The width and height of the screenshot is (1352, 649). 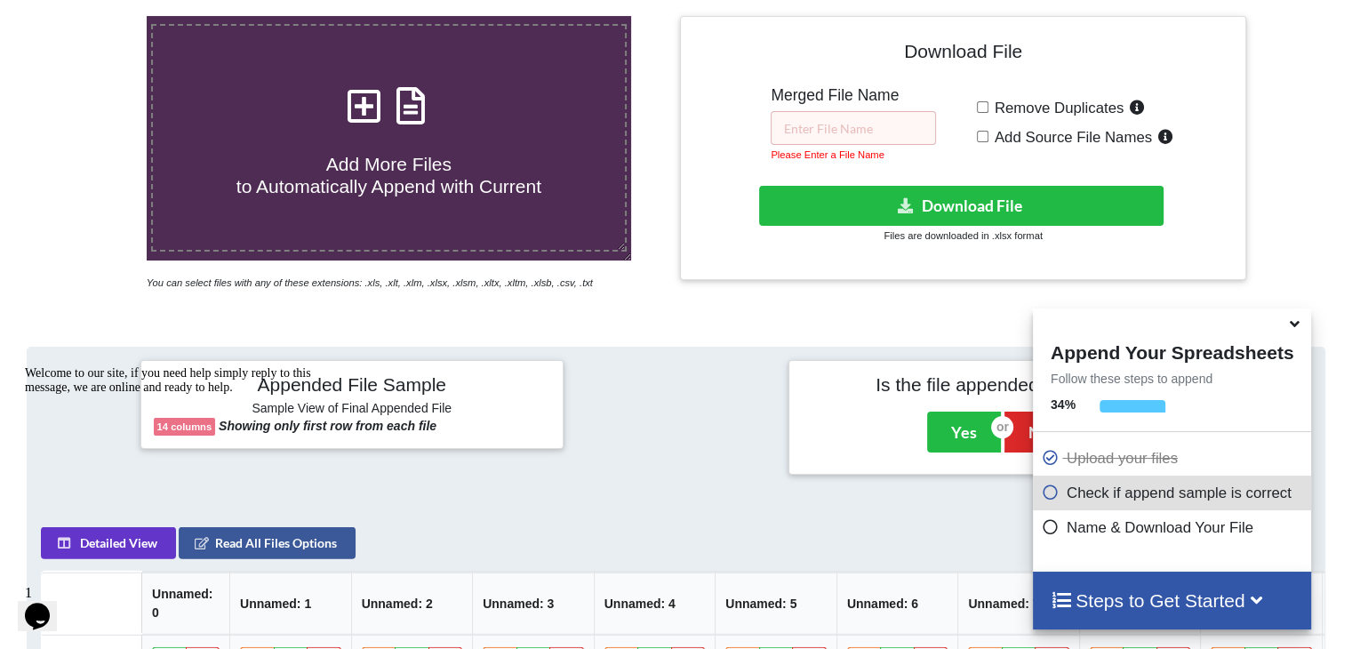 I want to click on th: Unnamed: 0, so click(x=185, y=603).